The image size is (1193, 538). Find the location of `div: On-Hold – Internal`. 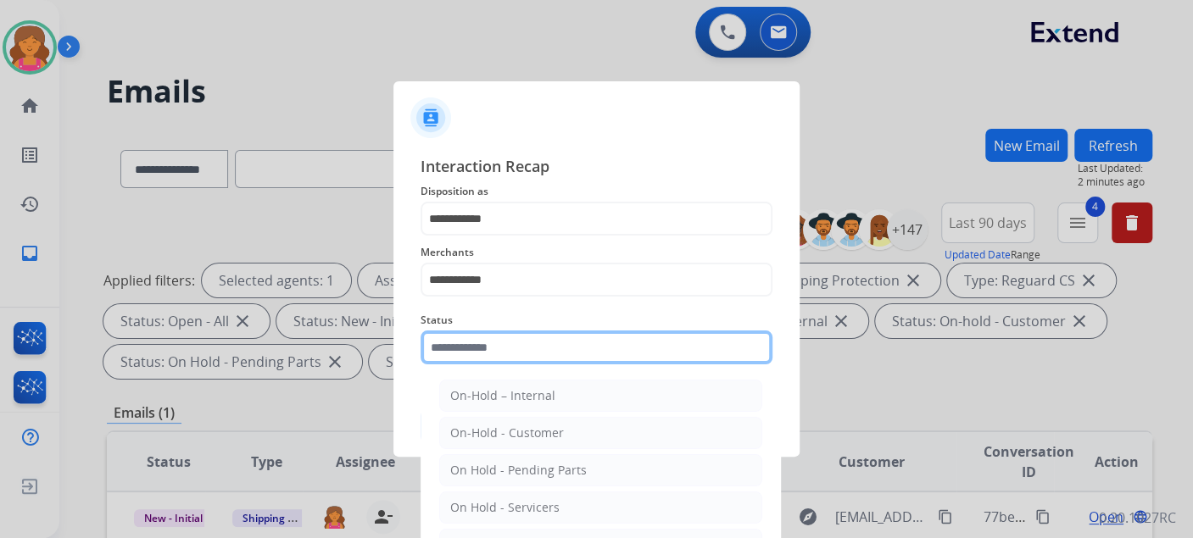

div: On-Hold – Internal is located at coordinates (503, 396).